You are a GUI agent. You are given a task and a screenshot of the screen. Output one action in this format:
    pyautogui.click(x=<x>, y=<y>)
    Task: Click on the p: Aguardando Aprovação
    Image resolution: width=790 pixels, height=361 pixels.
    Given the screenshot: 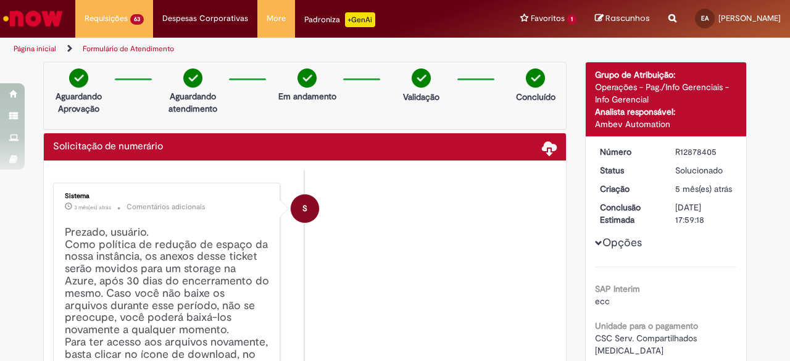 What is the action you would take?
    pyautogui.click(x=78, y=102)
    